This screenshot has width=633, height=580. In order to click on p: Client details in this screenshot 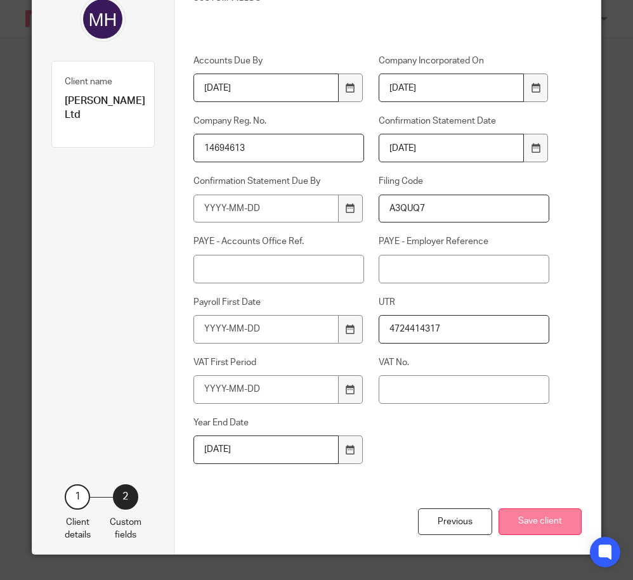, I will do `click(77, 529)`.